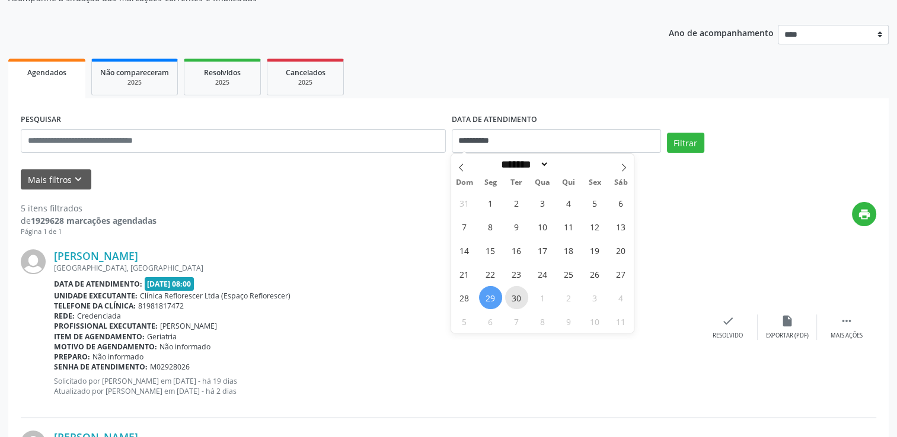 This screenshot has height=437, width=897. Describe the element at coordinates (222, 72) in the screenshot. I see `span: Resolvidos` at that location.